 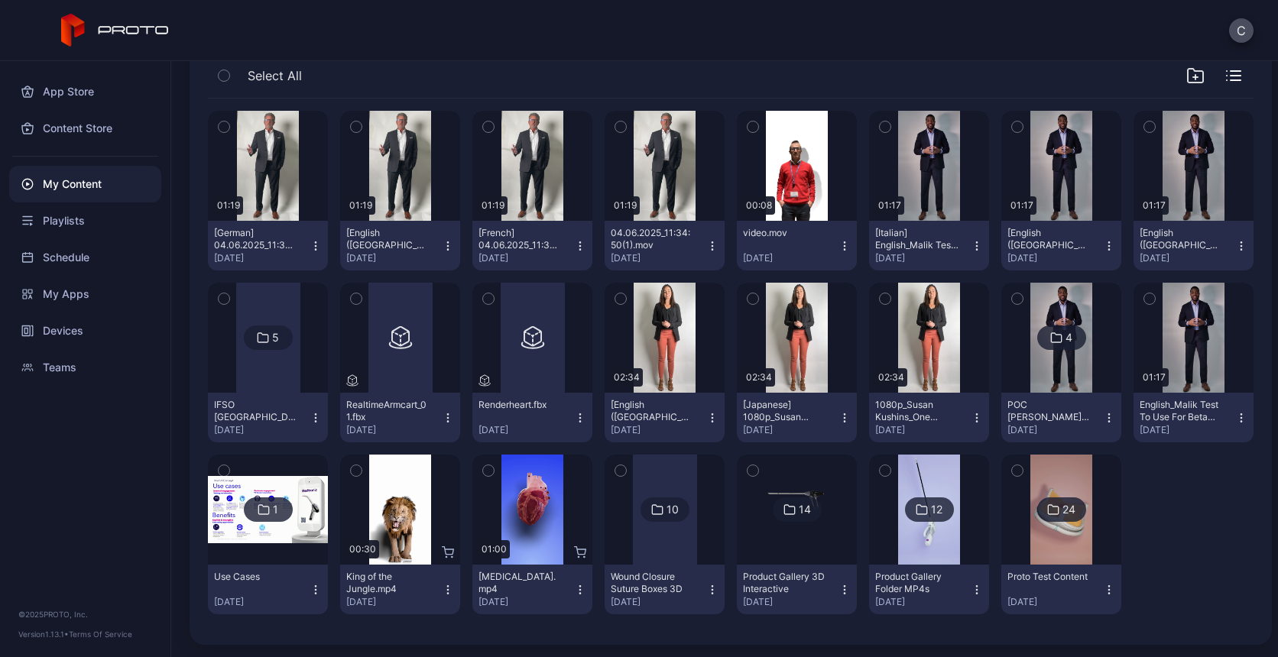 I want to click on div: My Apps, so click(x=85, y=294).